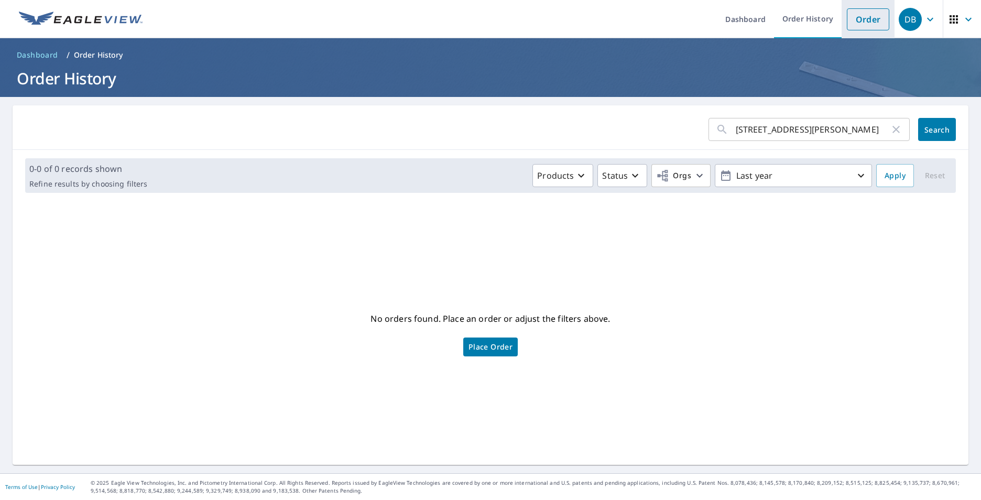 This screenshot has height=500, width=981. I want to click on p: © 2025 Eagle View Technologies, Inc. and Pictometry International Corp. All Rights Reserved. Repo..., so click(533, 487).